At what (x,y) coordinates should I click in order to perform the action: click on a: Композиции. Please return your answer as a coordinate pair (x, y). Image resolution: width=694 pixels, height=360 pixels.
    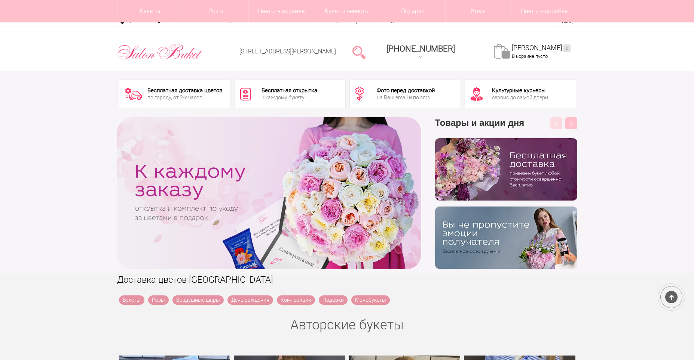
    Looking at the image, I should click on (296, 300).